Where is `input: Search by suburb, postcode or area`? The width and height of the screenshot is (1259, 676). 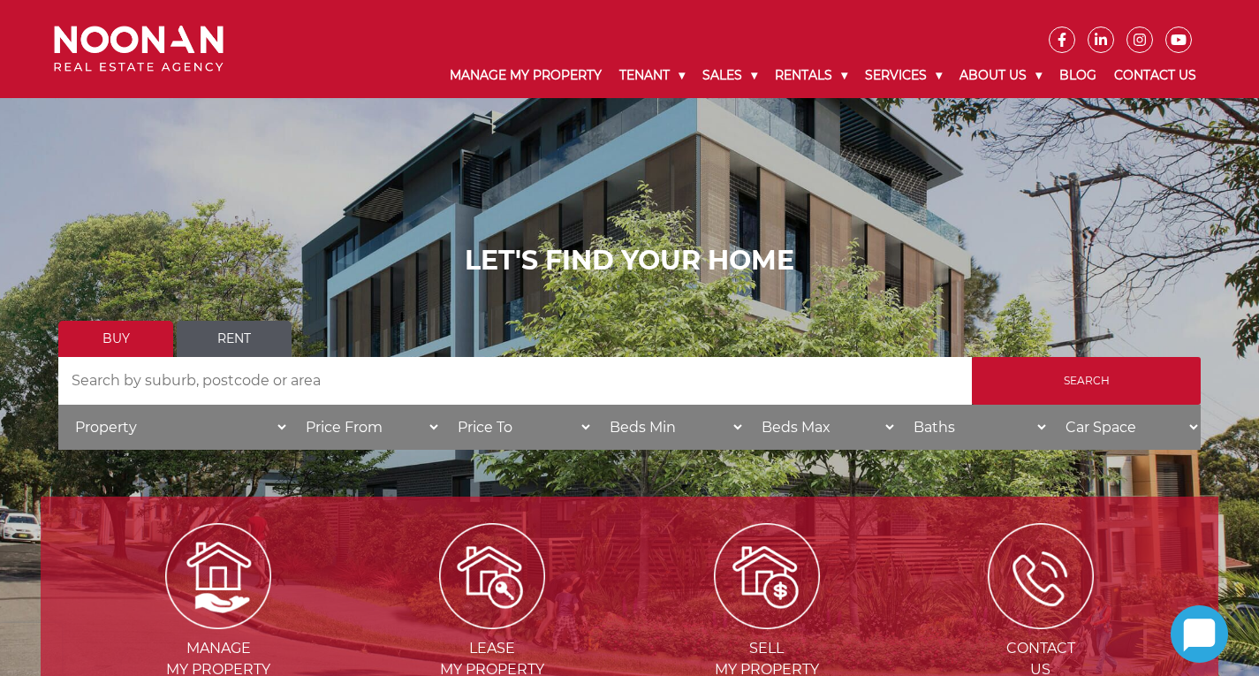
input: Search by suburb, postcode or area is located at coordinates (515, 381).